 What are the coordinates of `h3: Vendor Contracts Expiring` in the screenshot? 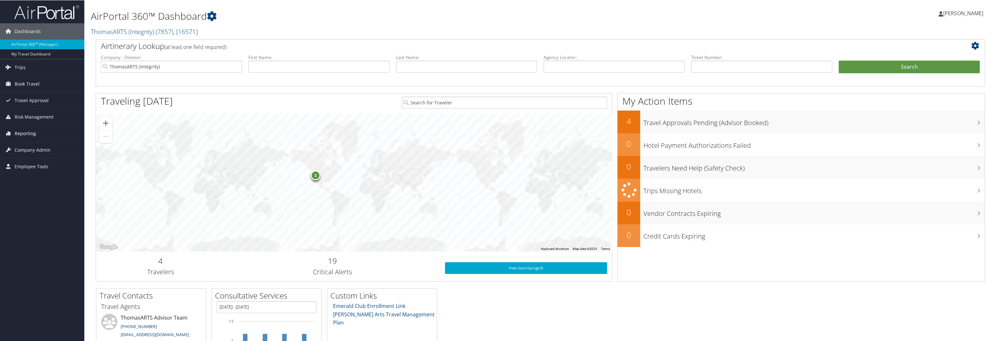 It's located at (814, 212).